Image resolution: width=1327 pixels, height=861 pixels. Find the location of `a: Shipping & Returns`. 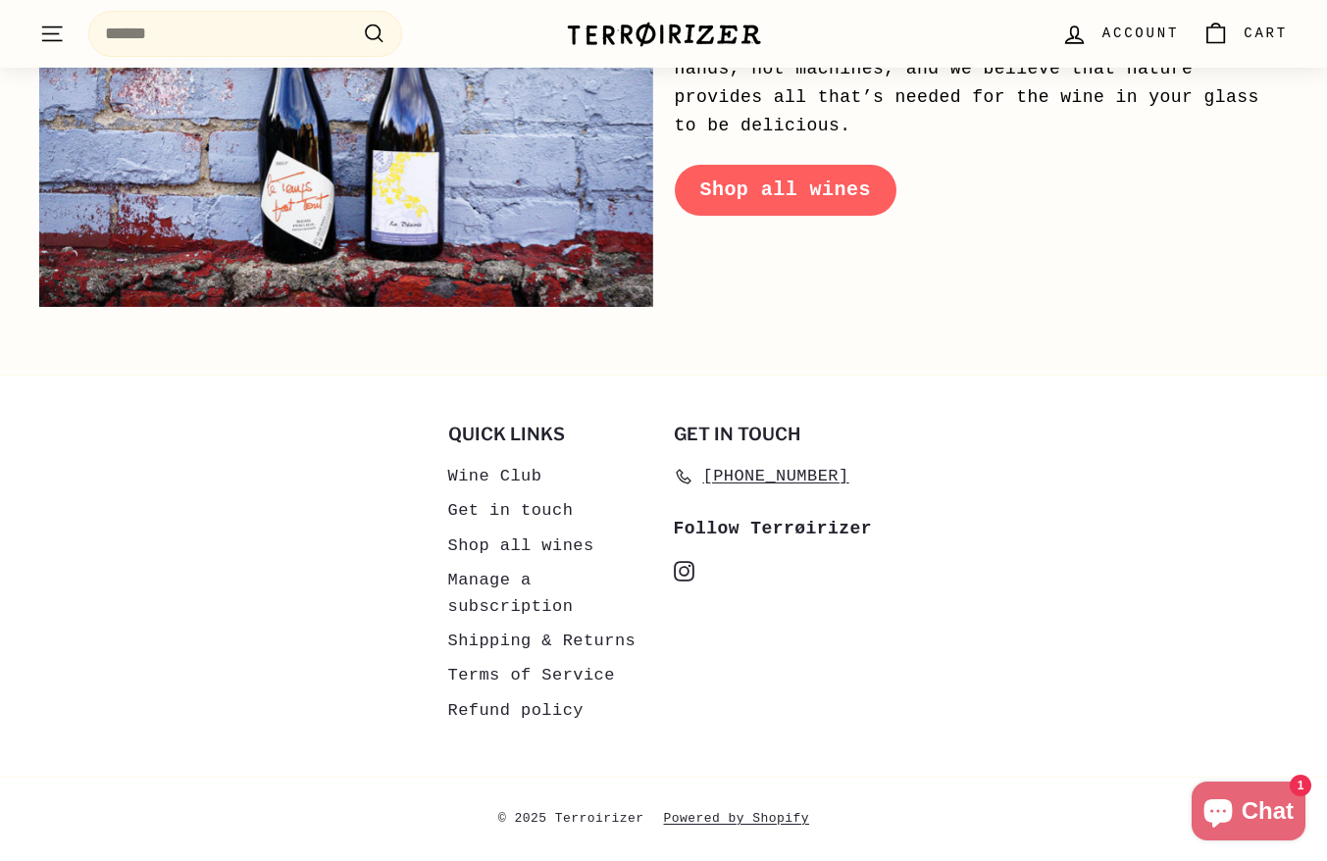

a: Shipping & Returns is located at coordinates (542, 640).